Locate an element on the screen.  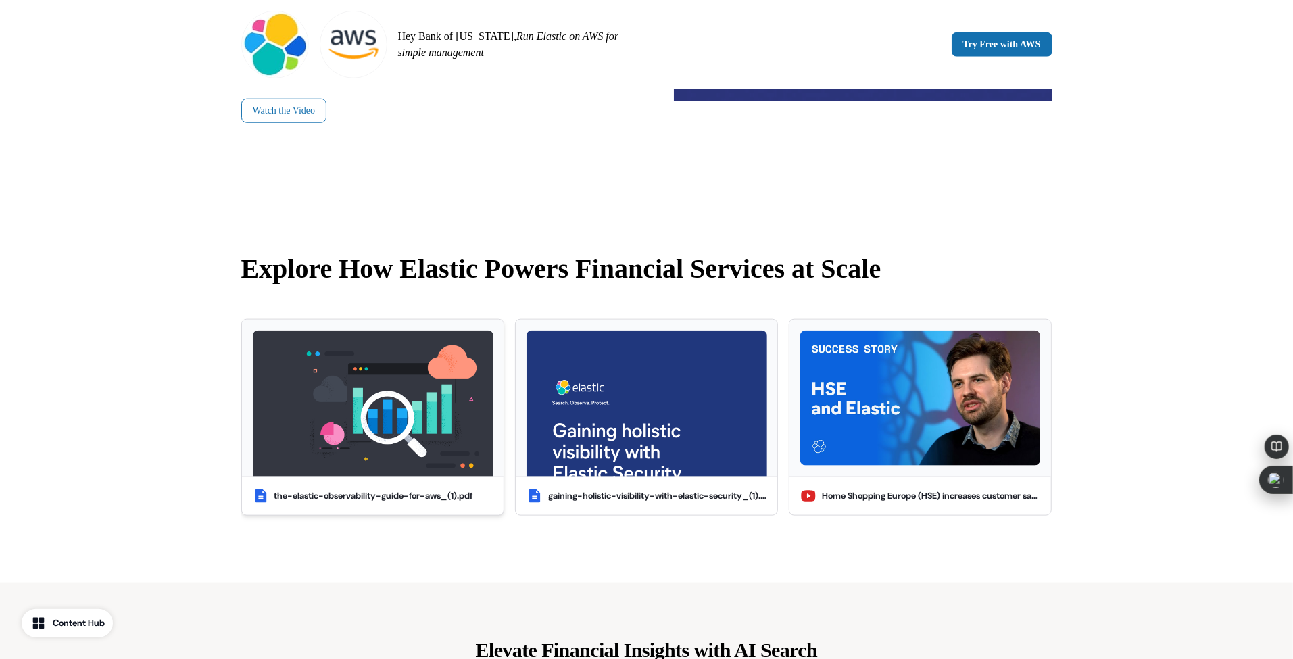
button: Home Shopping Europe (HSE) increases customer satisfaction using Elasticsearch on AWSHome Shoppin... is located at coordinates (920, 417).